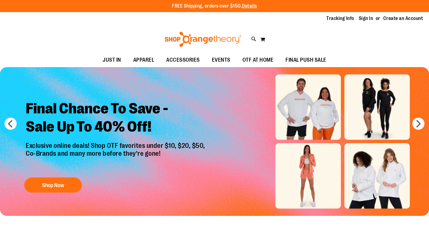 Image resolution: width=429 pixels, height=234 pixels. What do you see at coordinates (306, 60) in the screenshot?
I see `span: FINAL PUSH SALE` at bounding box center [306, 60].